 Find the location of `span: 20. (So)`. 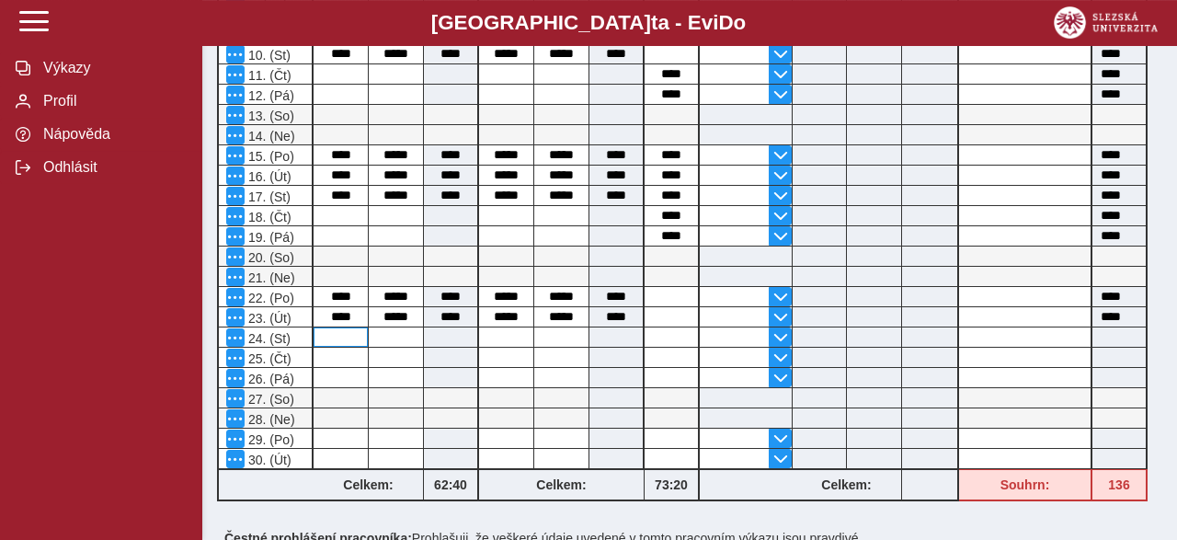

span: 20. (So) is located at coordinates (269, 257).